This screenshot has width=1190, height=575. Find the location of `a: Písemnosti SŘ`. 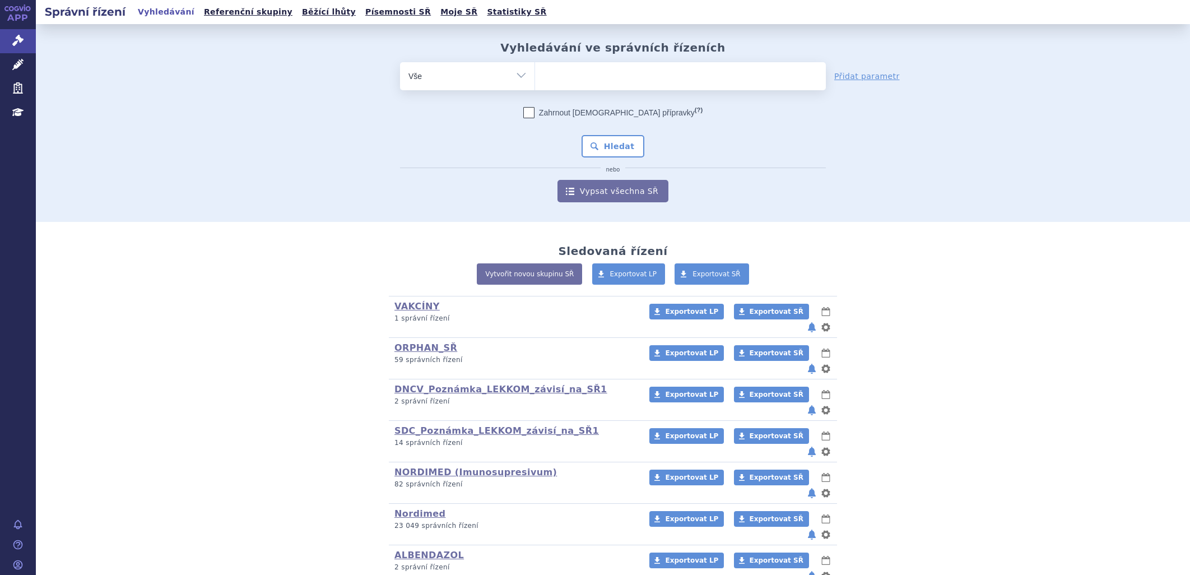

a: Písemnosti SŘ is located at coordinates (398, 12).